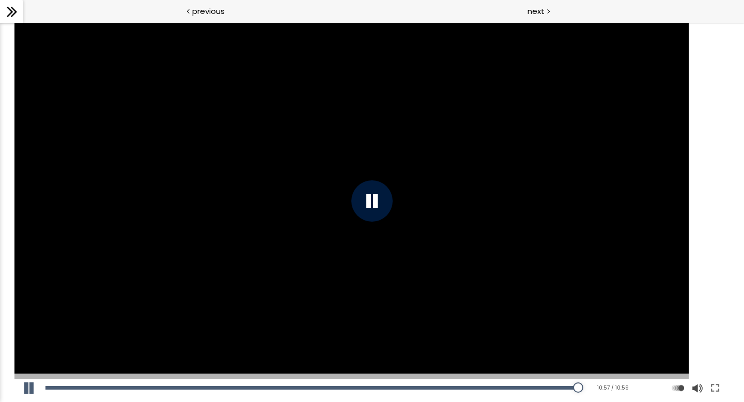 This screenshot has height=402, width=744. I want to click on span: previous, so click(208, 11).